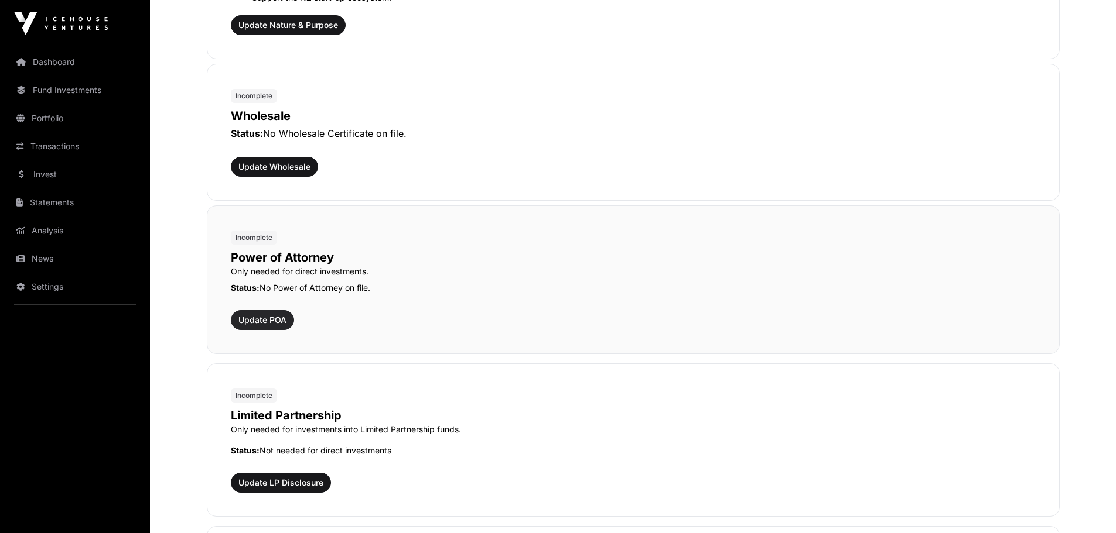 This screenshot has height=533, width=1116. I want to click on a: Update POA, so click(262, 320).